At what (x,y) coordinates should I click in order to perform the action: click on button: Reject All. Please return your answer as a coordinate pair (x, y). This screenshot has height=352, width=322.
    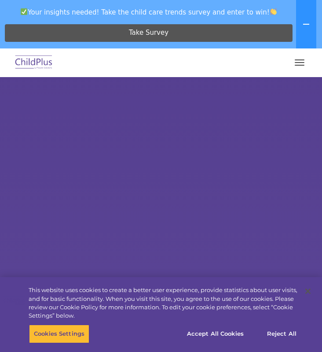
    Looking at the image, I should click on (282, 334).